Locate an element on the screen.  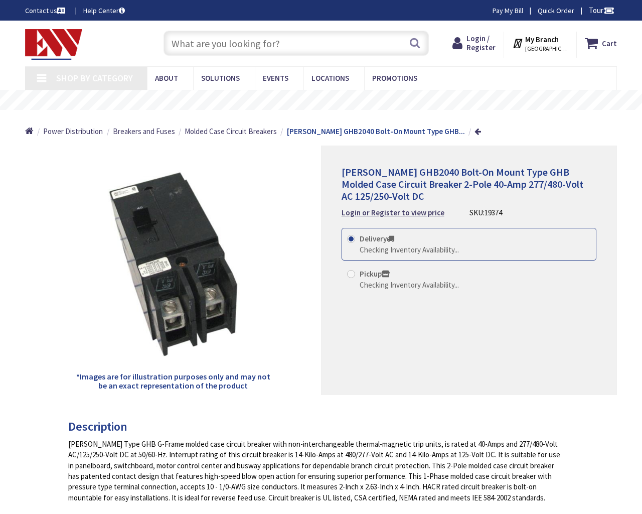
a: Login / Register is located at coordinates (474, 43).